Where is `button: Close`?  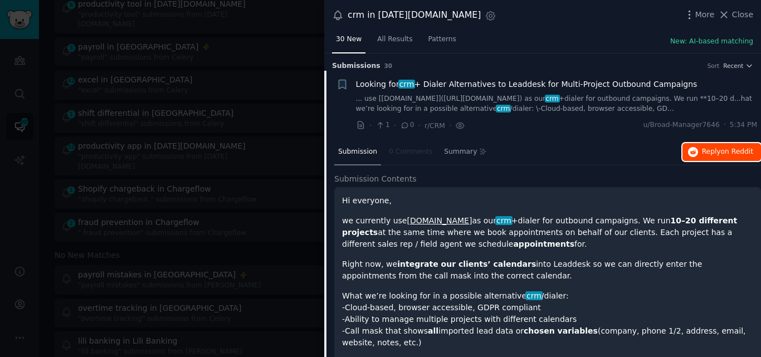
button: Close is located at coordinates (735, 14).